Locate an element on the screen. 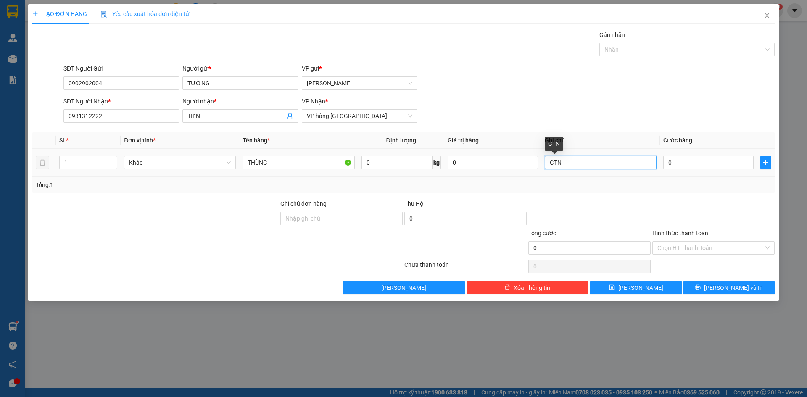  img: icon is located at coordinates (104, 14).